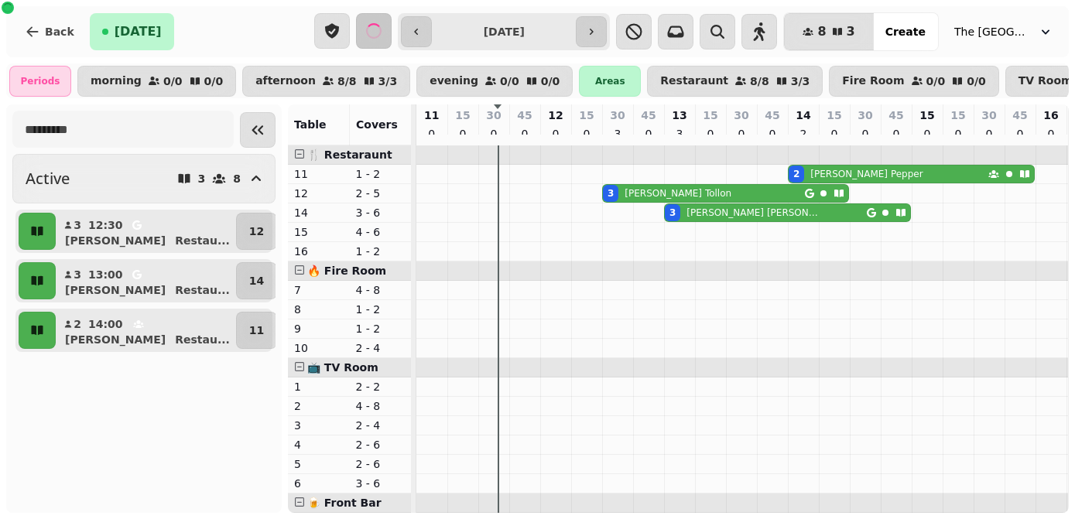  Describe the element at coordinates (40, 81) in the screenshot. I see `div: Periods` at that location.